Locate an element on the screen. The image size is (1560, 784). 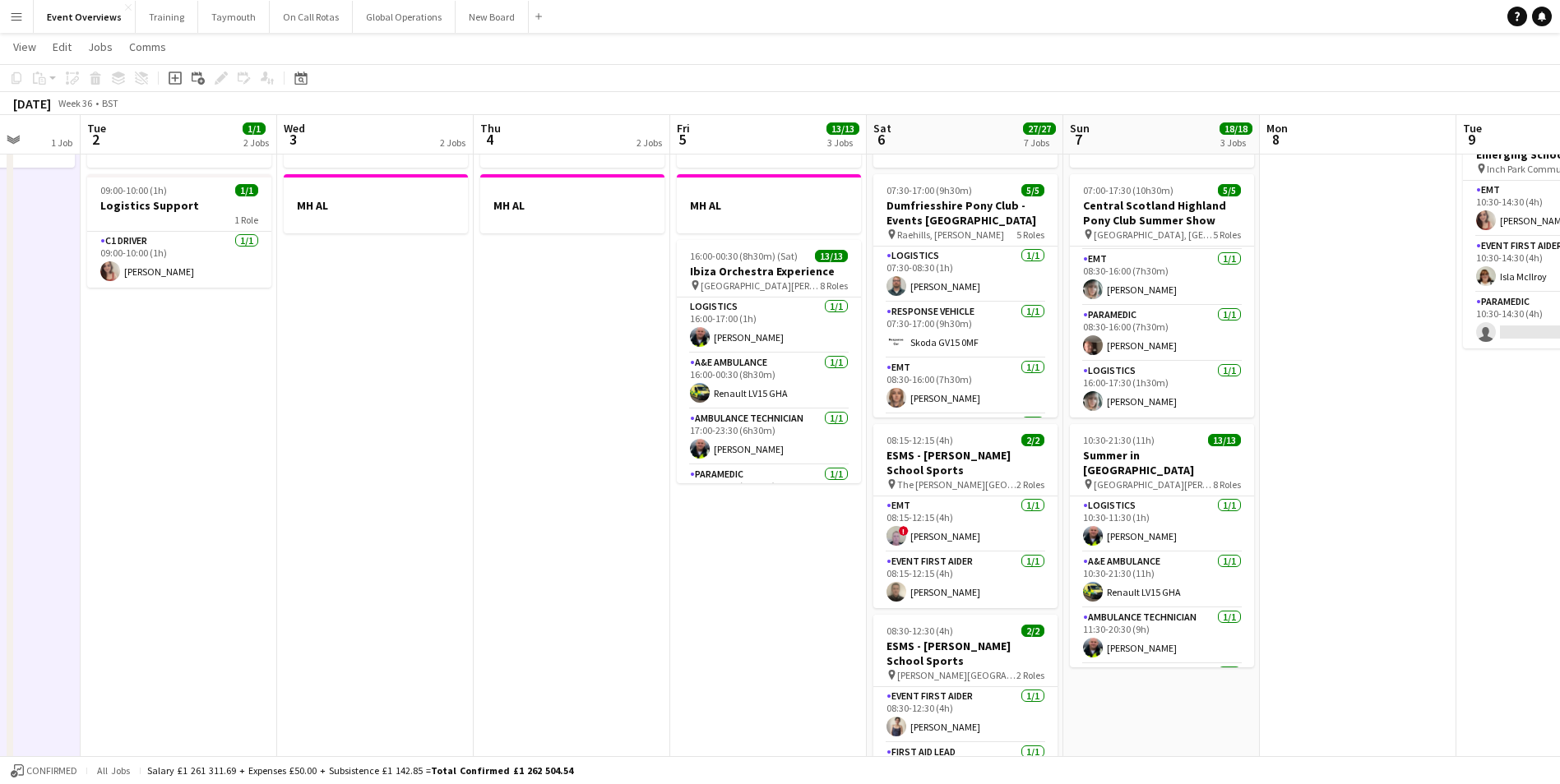
span: 1 Role is located at coordinates (246, 219).